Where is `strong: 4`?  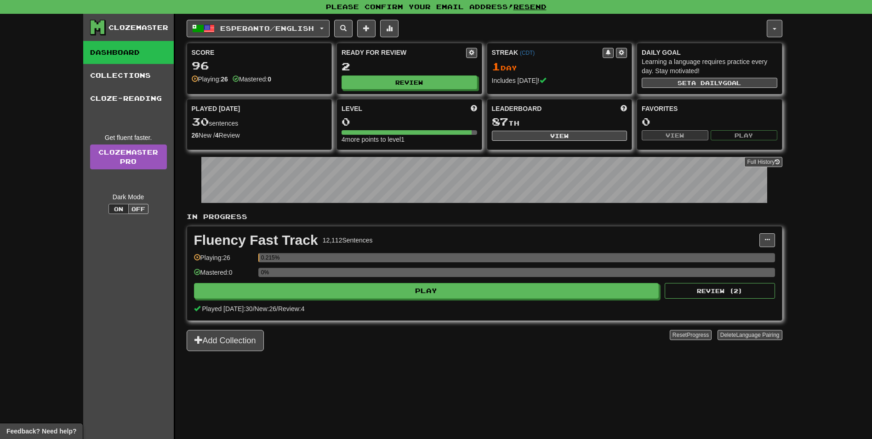
strong: 4 is located at coordinates (217, 135).